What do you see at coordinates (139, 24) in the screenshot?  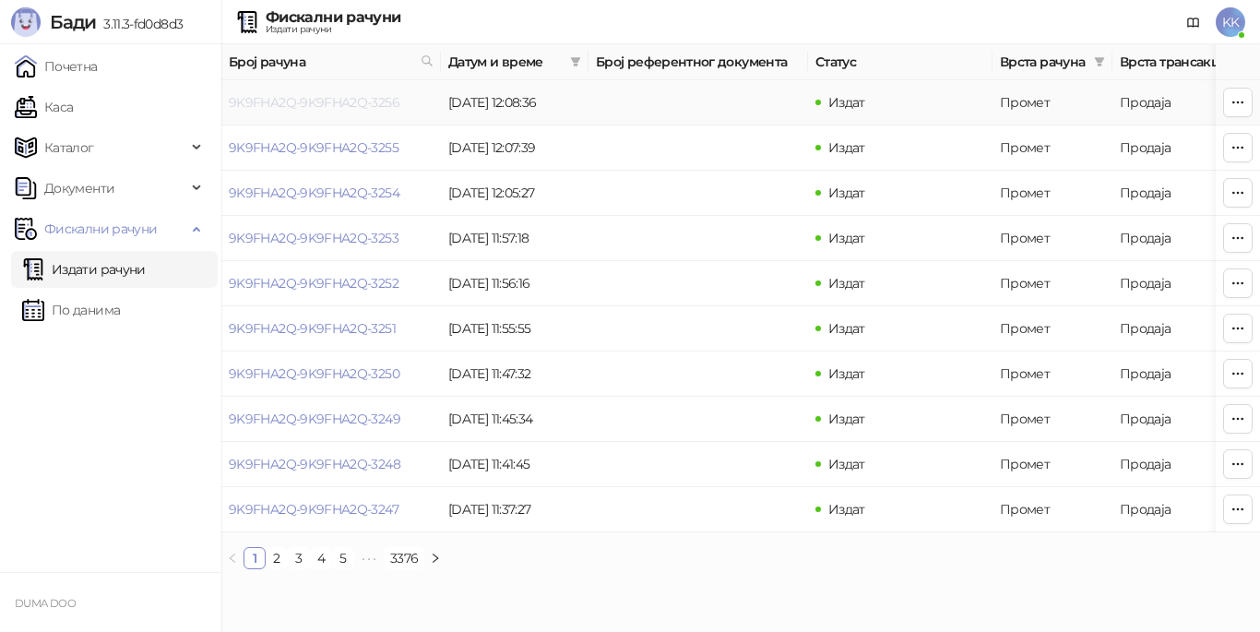 I see `span: 3.11.3-fd0d8d3` at bounding box center [139, 24].